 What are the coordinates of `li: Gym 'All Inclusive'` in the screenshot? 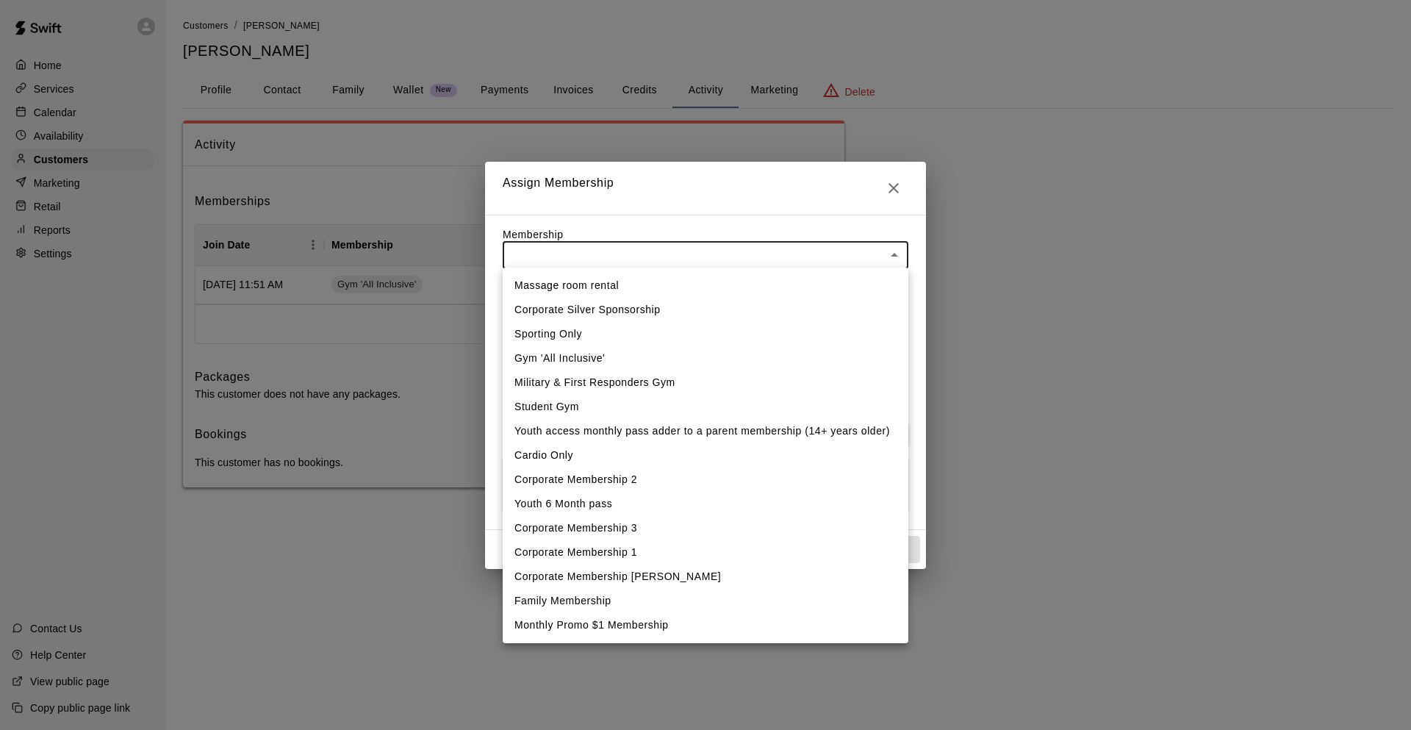 It's located at (705, 358).